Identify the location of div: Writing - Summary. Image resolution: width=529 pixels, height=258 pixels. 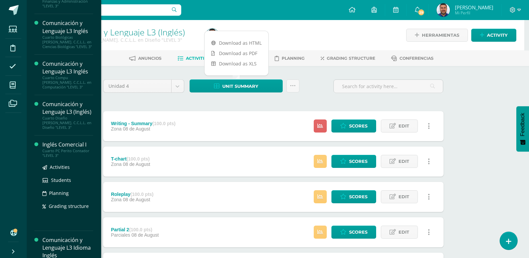
(143, 124).